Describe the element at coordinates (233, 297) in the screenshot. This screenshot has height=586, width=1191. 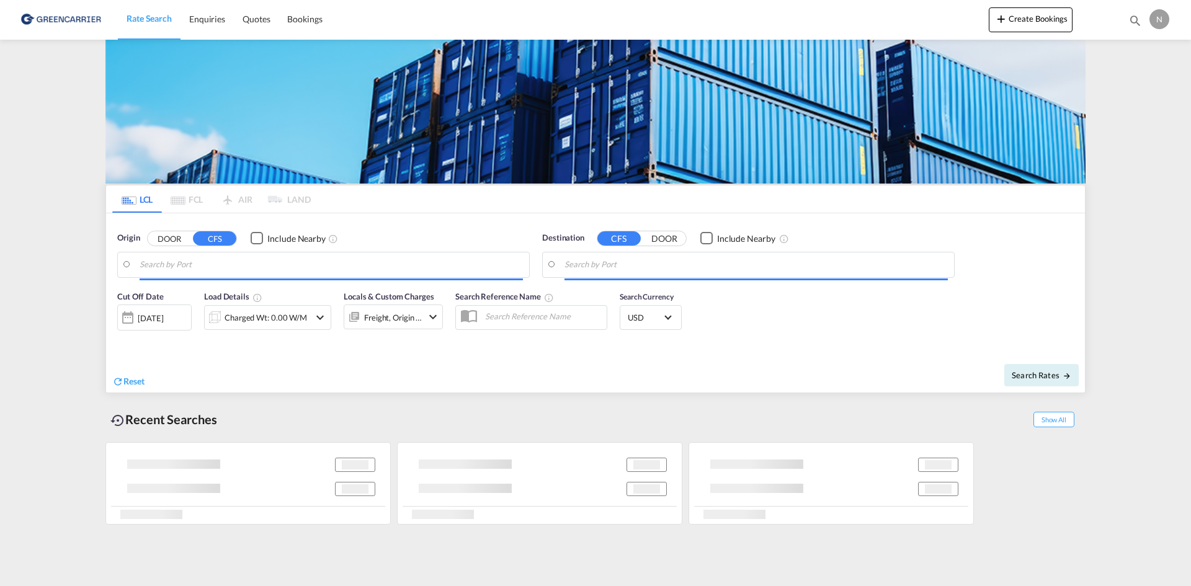
I see `span: Load Details` at that location.